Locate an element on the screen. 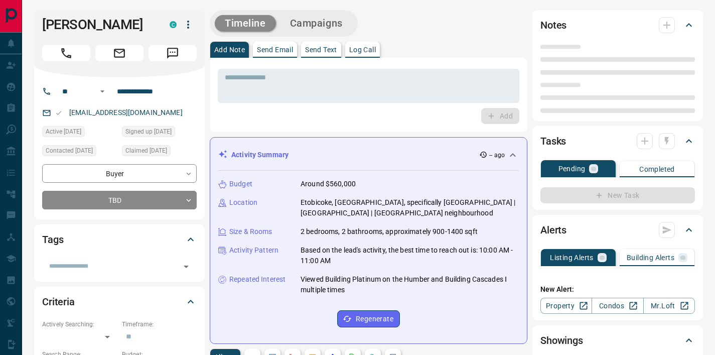 This screenshot has width=715, height=355. div: Buyer is located at coordinates (119, 173).